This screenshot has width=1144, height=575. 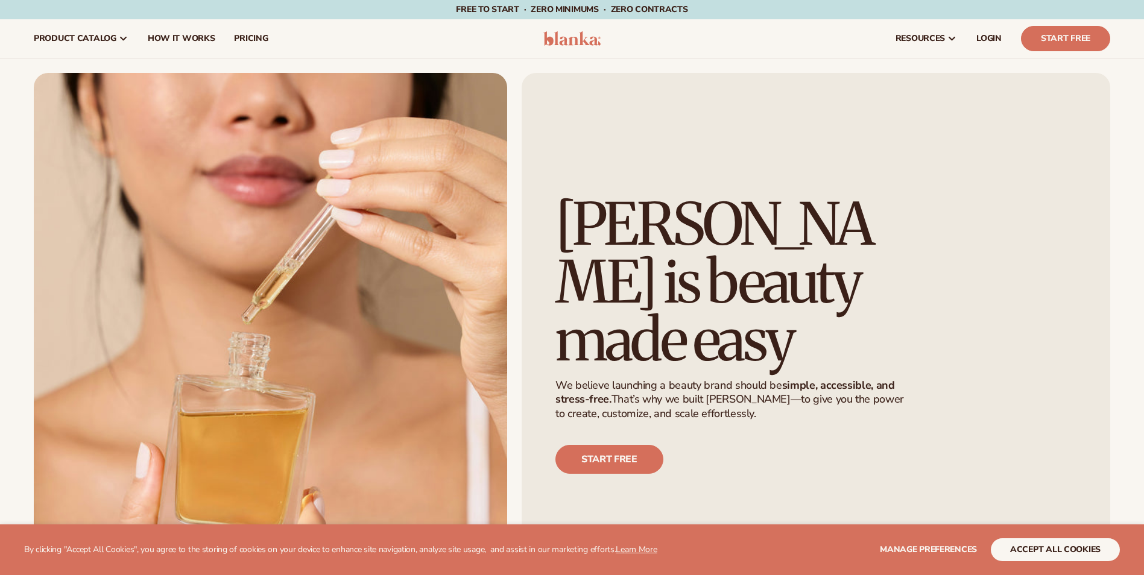 What do you see at coordinates (572, 9) in the screenshot?
I see `span: Free to start · ZERO minimums · ZERO contracts` at bounding box center [572, 9].